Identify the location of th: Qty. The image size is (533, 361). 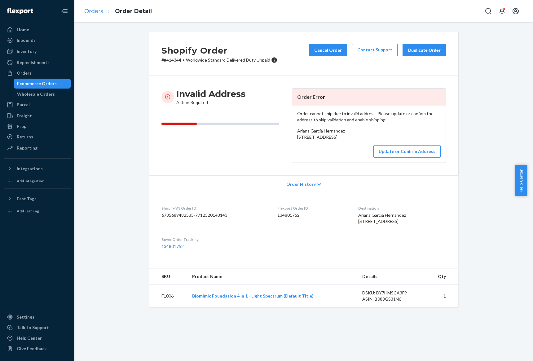
(442, 277).